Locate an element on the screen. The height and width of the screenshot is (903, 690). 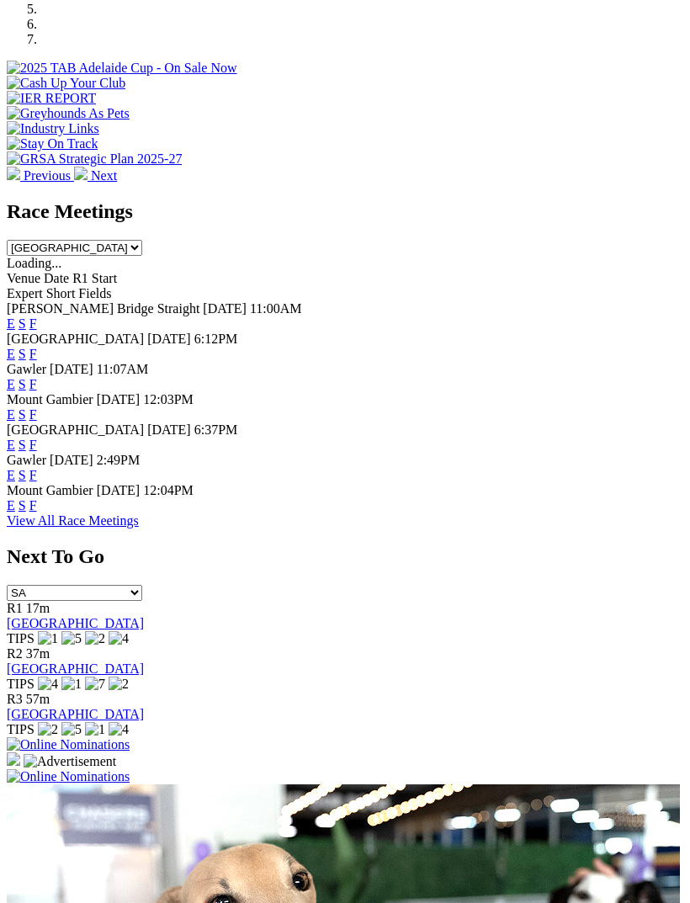
span: Venue is located at coordinates (24, 278).